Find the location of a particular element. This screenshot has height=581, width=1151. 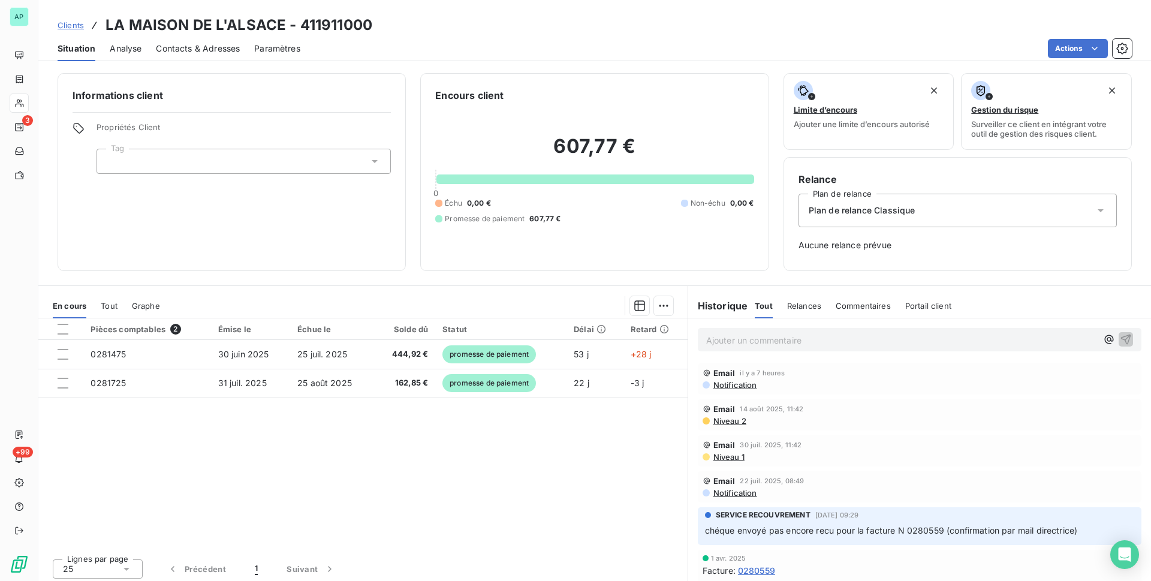

span: 2 is located at coordinates (176, 329).